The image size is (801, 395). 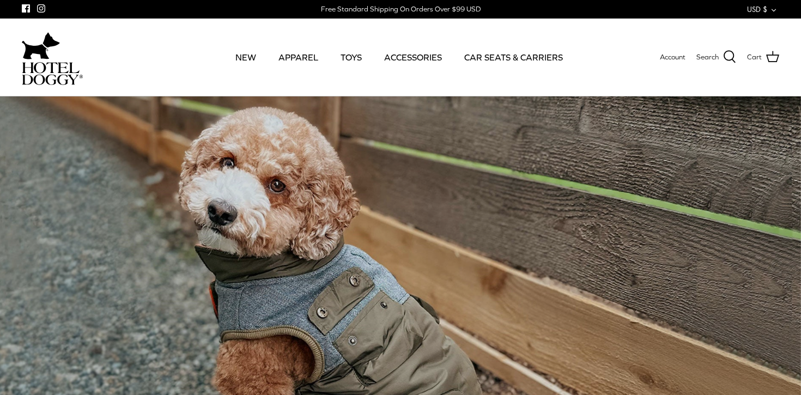 What do you see at coordinates (26, 8) in the screenshot?
I see `a: Facebook` at bounding box center [26, 8].